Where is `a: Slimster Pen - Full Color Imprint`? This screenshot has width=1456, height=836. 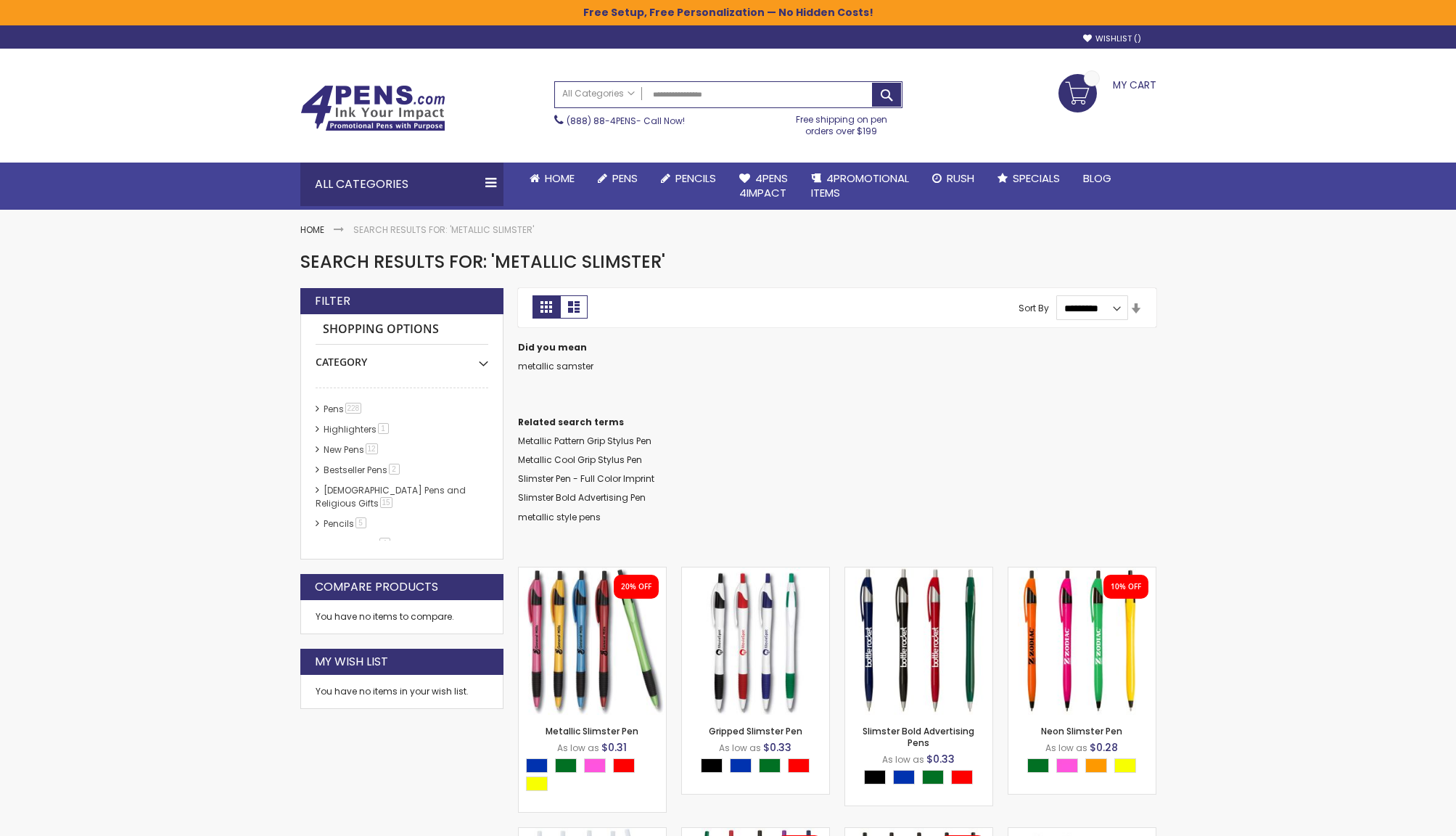
a: Slimster Pen - Full Color Imprint is located at coordinates (586, 478).